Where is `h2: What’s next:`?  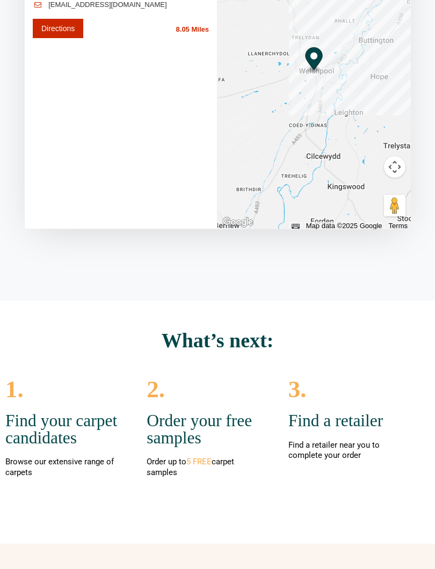 h2: What’s next: is located at coordinates (218, 341).